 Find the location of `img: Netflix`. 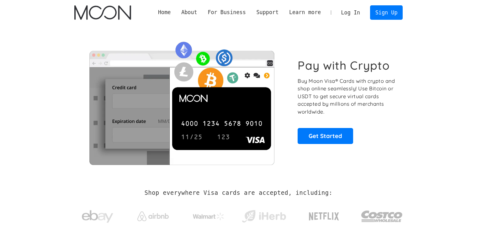

img: Netflix is located at coordinates (324, 216).